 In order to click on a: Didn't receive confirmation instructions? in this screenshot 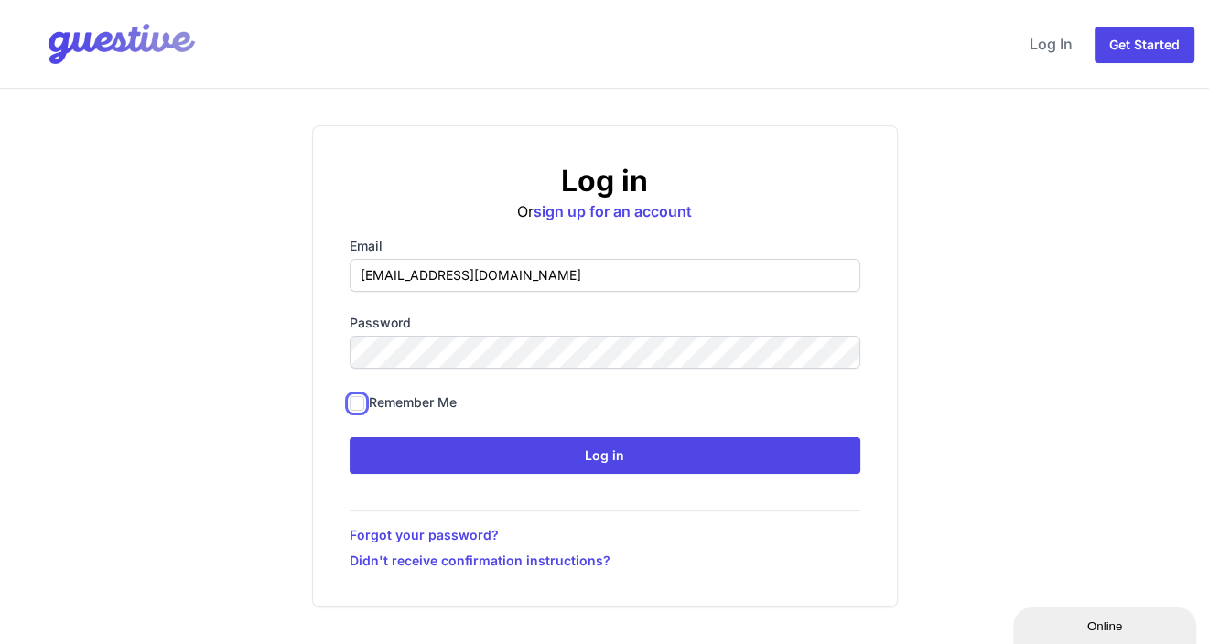, I will do `click(605, 561)`.